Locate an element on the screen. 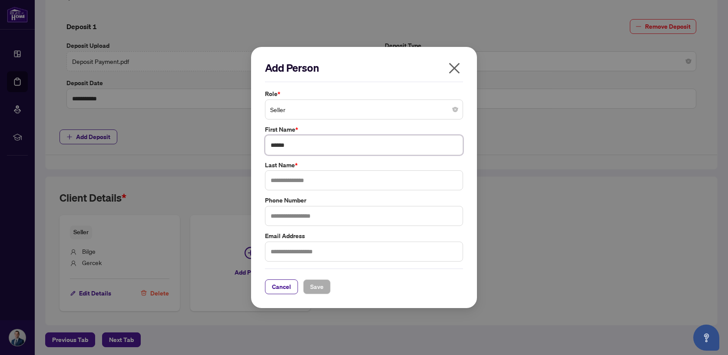 This screenshot has width=728, height=355. h2: Add Person is located at coordinates (364, 68).